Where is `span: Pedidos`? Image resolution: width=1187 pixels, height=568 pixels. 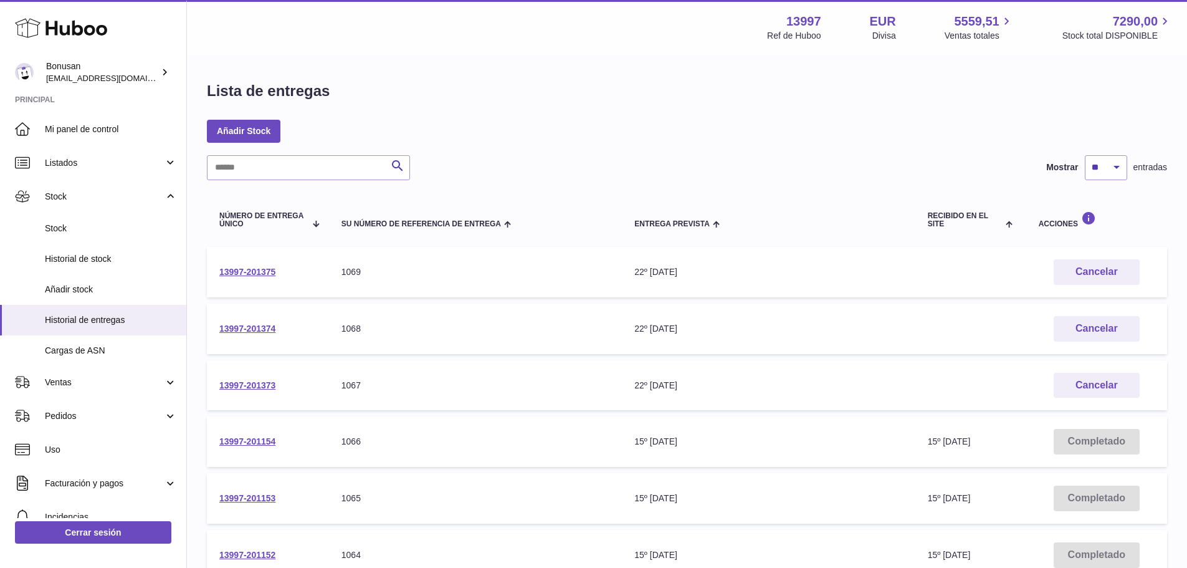 span: Pedidos is located at coordinates (104, 416).